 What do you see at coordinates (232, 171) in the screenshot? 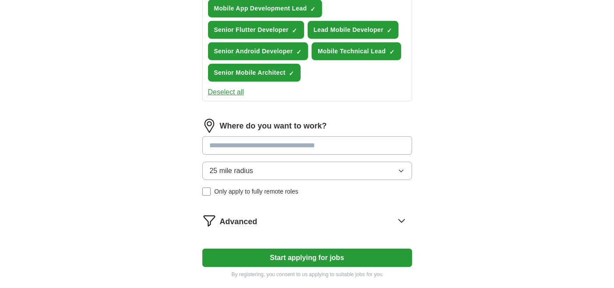
I see `span: 25 mile radius` at bounding box center [232, 171].